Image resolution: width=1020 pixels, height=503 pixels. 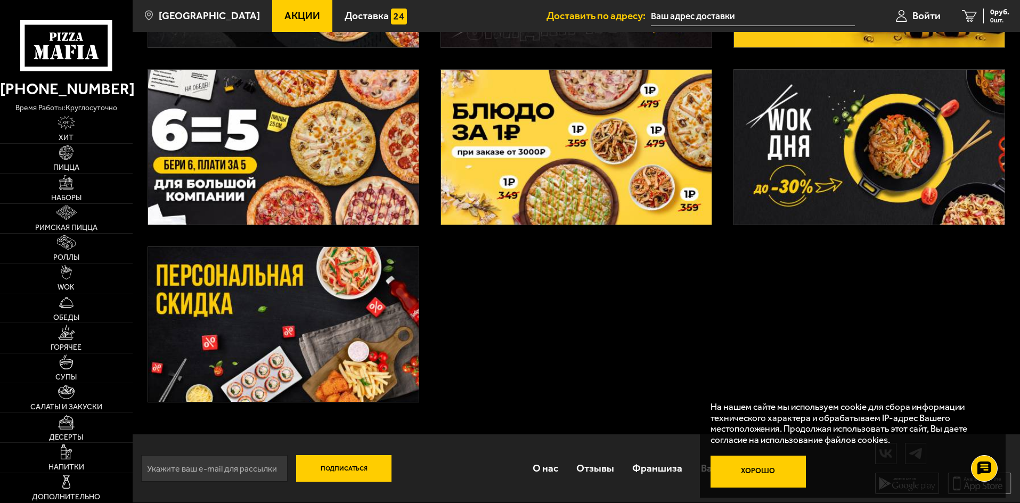 I want to click on span: Напитки, so click(x=66, y=468).